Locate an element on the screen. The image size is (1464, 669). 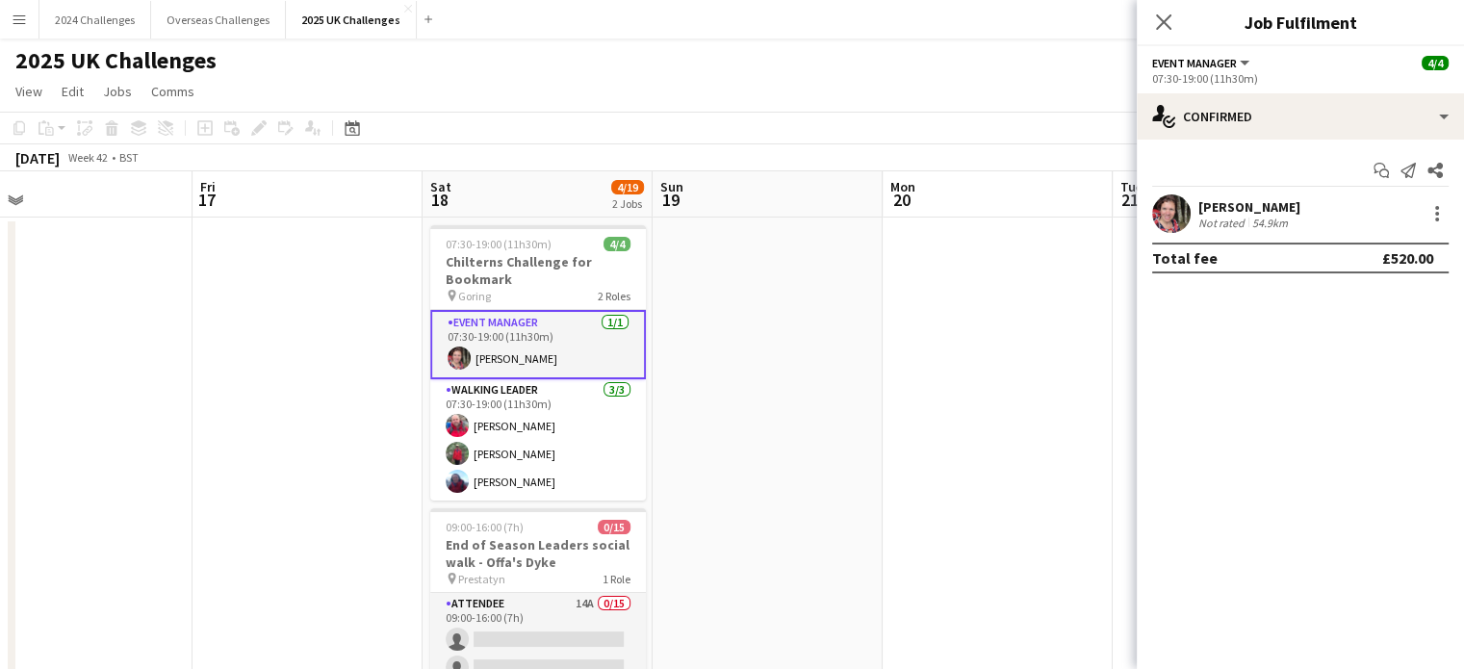
div: 2 Jobs is located at coordinates (628, 203).